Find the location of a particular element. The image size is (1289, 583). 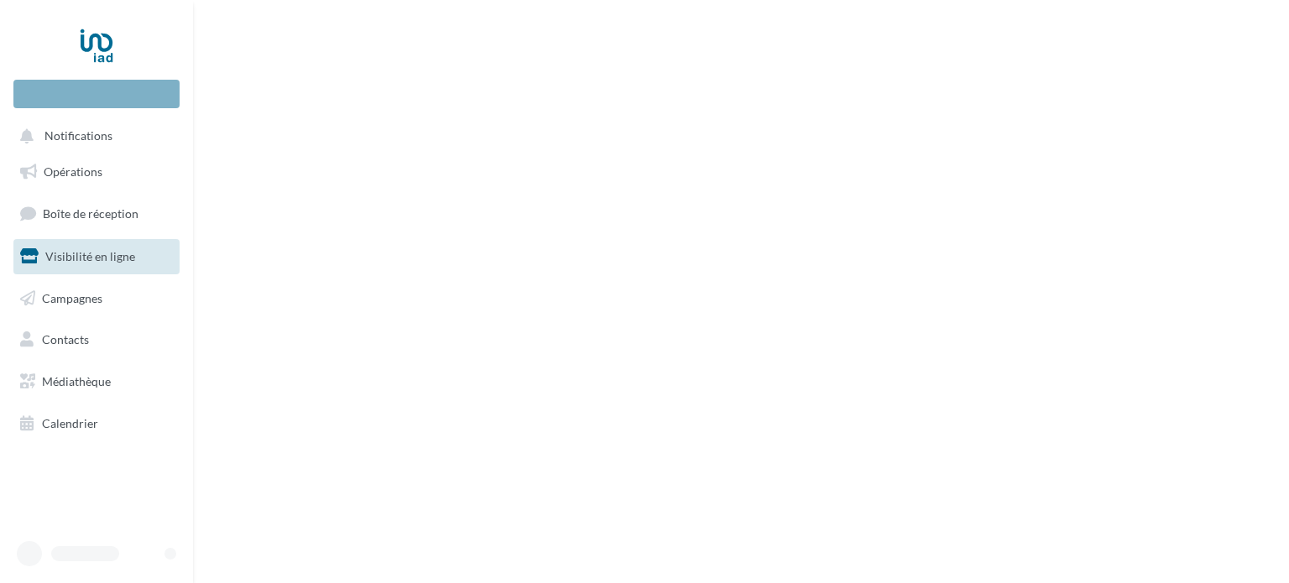

a: Visibilité en ligne is located at coordinates (97, 257).